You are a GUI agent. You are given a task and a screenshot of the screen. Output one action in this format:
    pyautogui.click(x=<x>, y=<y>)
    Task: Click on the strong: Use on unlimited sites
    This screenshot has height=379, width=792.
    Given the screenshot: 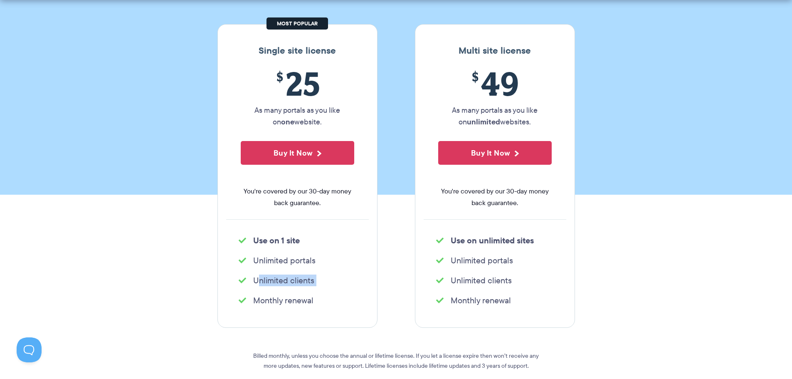 What is the action you would take?
    pyautogui.click(x=492, y=240)
    